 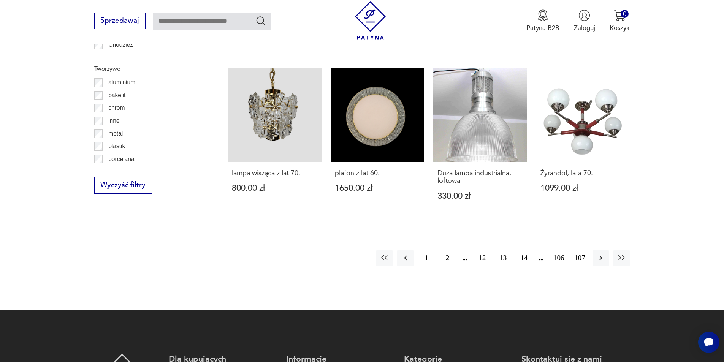 What do you see at coordinates (503, 258) in the screenshot?
I see `button: 13` at bounding box center [503, 258].